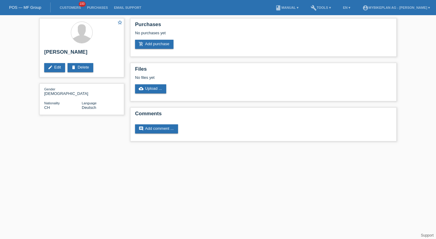  I want to click on a: add_shopping_cartAdd purchase, so click(154, 44).